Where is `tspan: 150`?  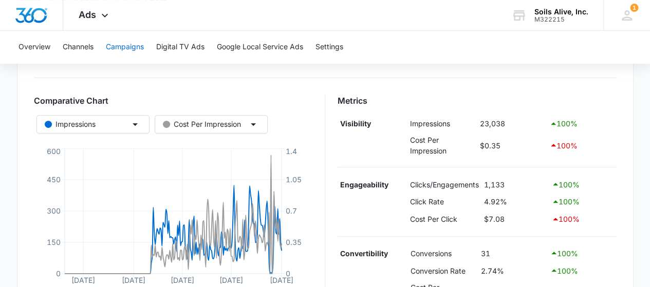 tspan: 150 is located at coordinates (53, 242).